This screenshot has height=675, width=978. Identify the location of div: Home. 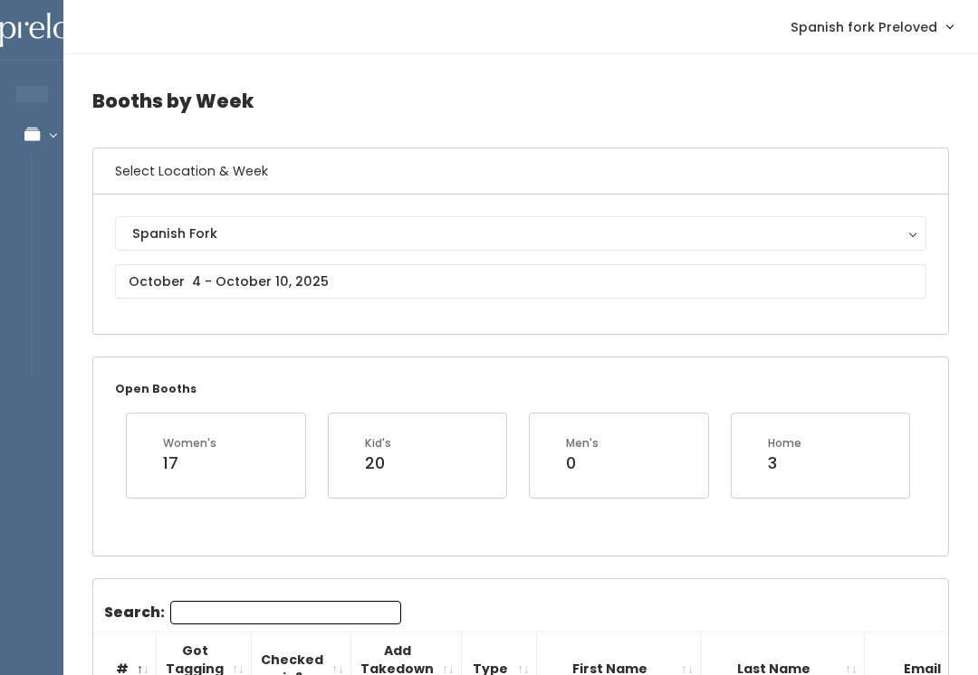
(784, 444).